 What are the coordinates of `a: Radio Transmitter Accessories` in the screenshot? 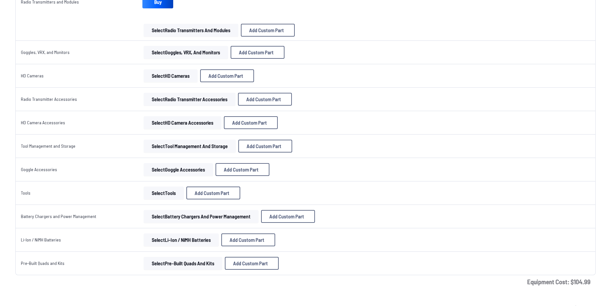 It's located at (49, 99).